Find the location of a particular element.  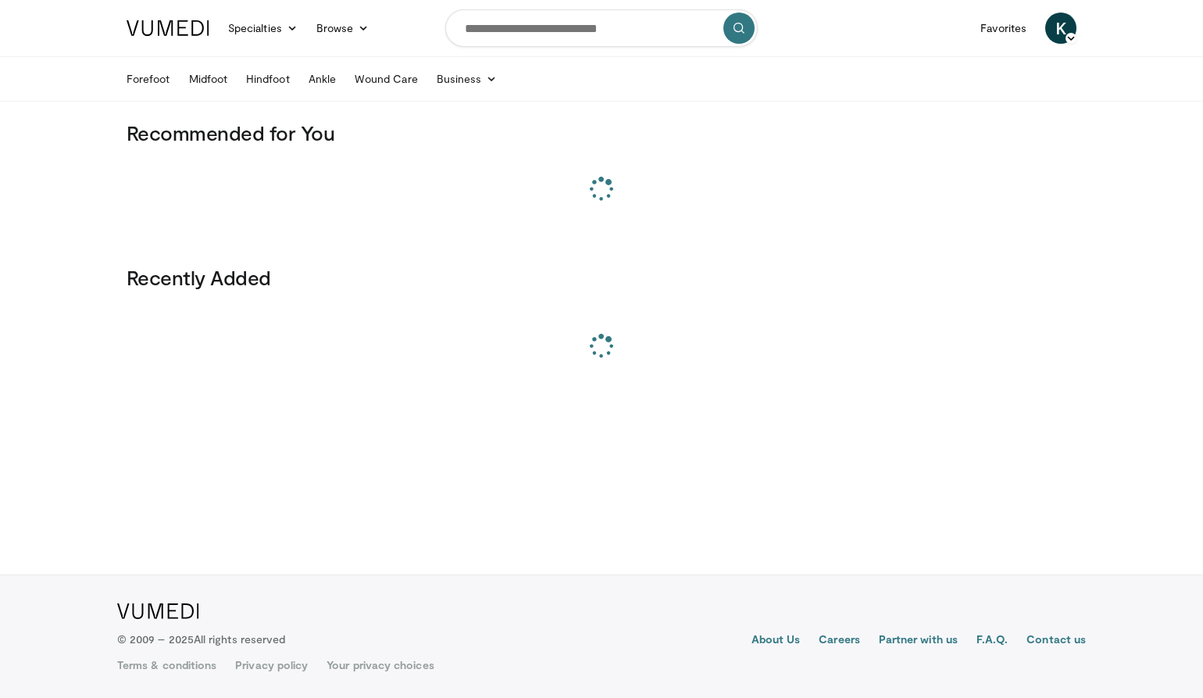

a: Hindfoot is located at coordinates (268, 79).